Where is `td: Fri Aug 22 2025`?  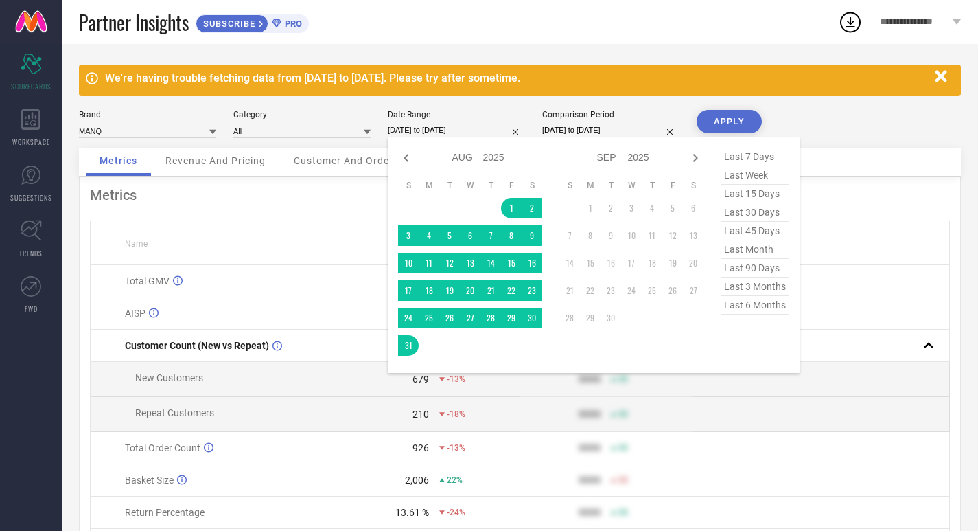
td: Fri Aug 22 2025 is located at coordinates (511, 290).